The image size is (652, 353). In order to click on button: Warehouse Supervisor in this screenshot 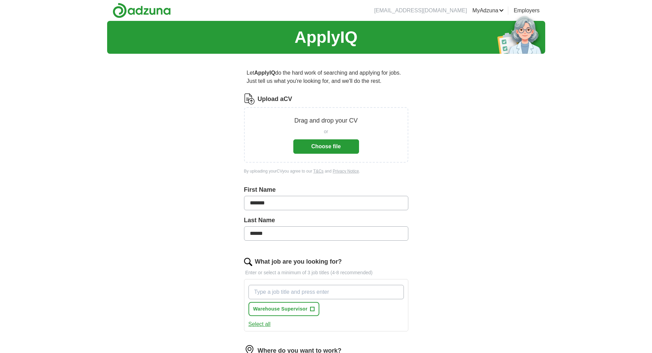, I will do `click(284, 309)`.